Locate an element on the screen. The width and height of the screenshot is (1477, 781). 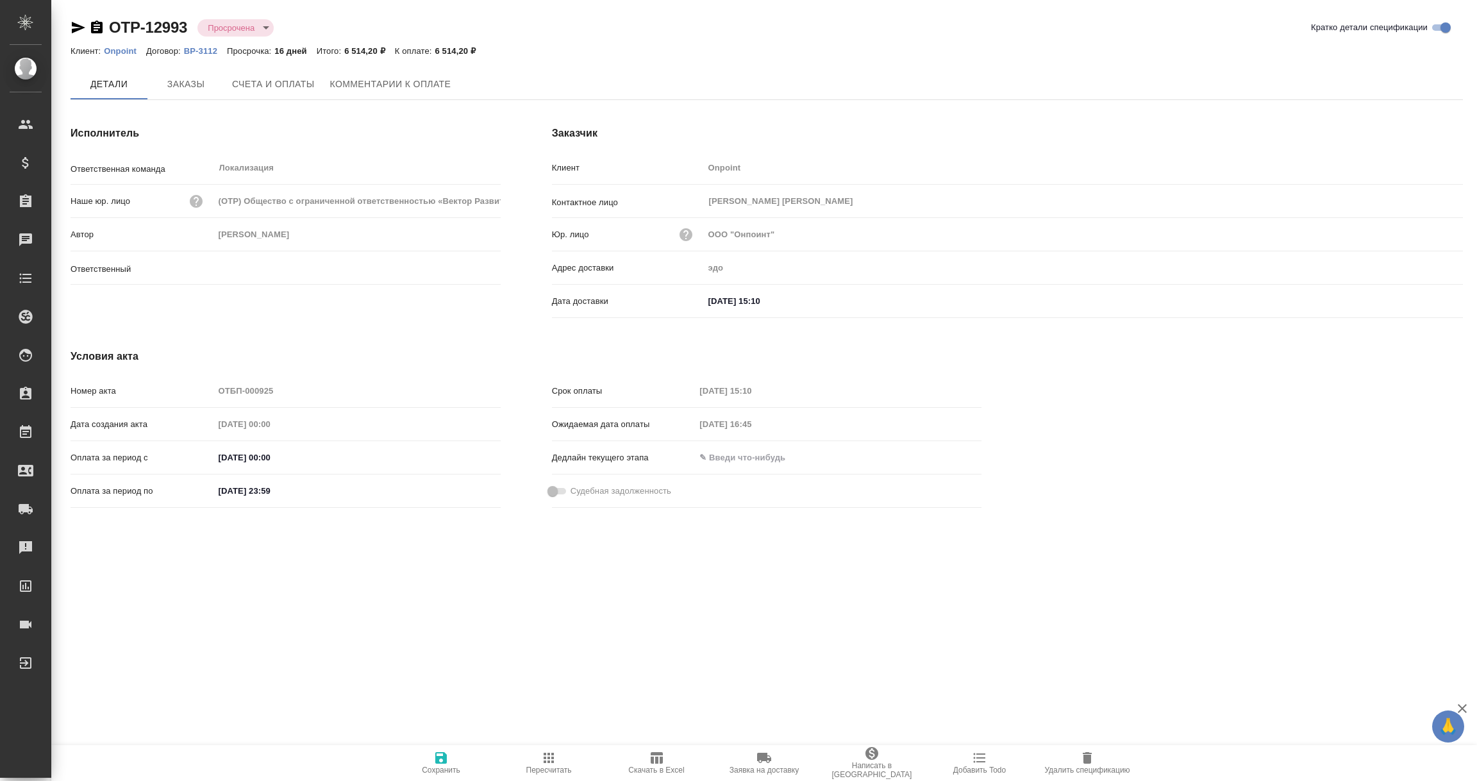
p: Ответственный is located at coordinates (142, 269).